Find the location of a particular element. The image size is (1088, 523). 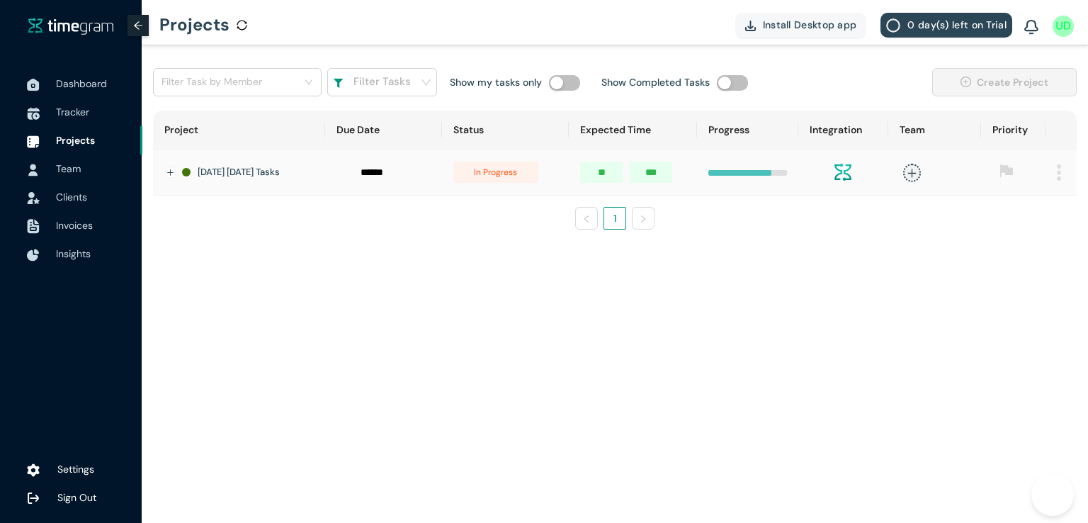

button: 0 day(s) left on Trial is located at coordinates (946, 25).